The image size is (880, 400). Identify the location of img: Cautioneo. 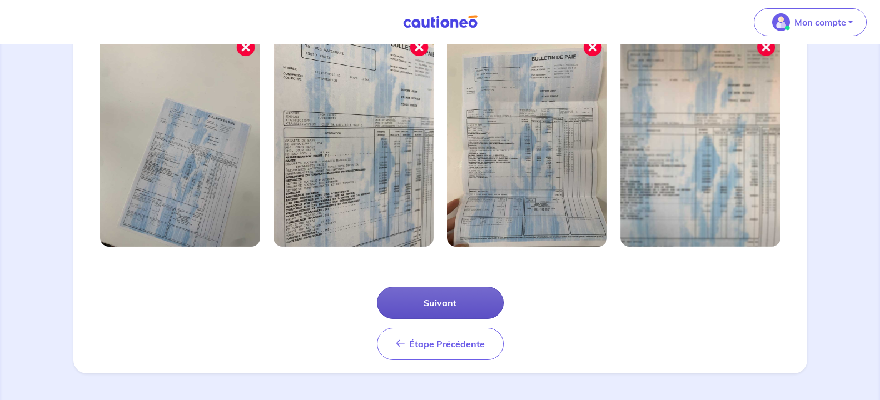
(440, 22).